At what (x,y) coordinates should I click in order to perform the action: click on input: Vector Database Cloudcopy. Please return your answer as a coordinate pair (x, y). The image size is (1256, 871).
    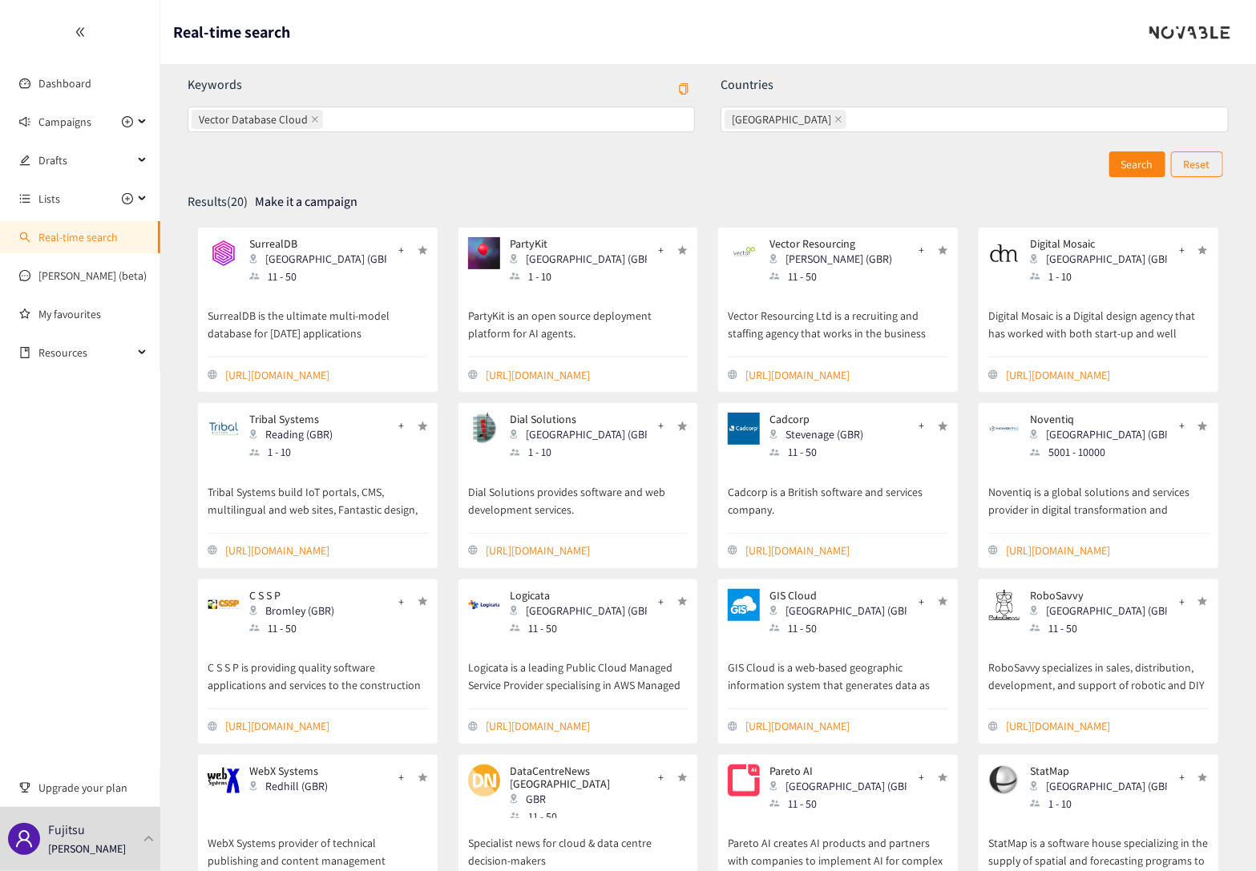
    Looking at the image, I should click on (328, 119).